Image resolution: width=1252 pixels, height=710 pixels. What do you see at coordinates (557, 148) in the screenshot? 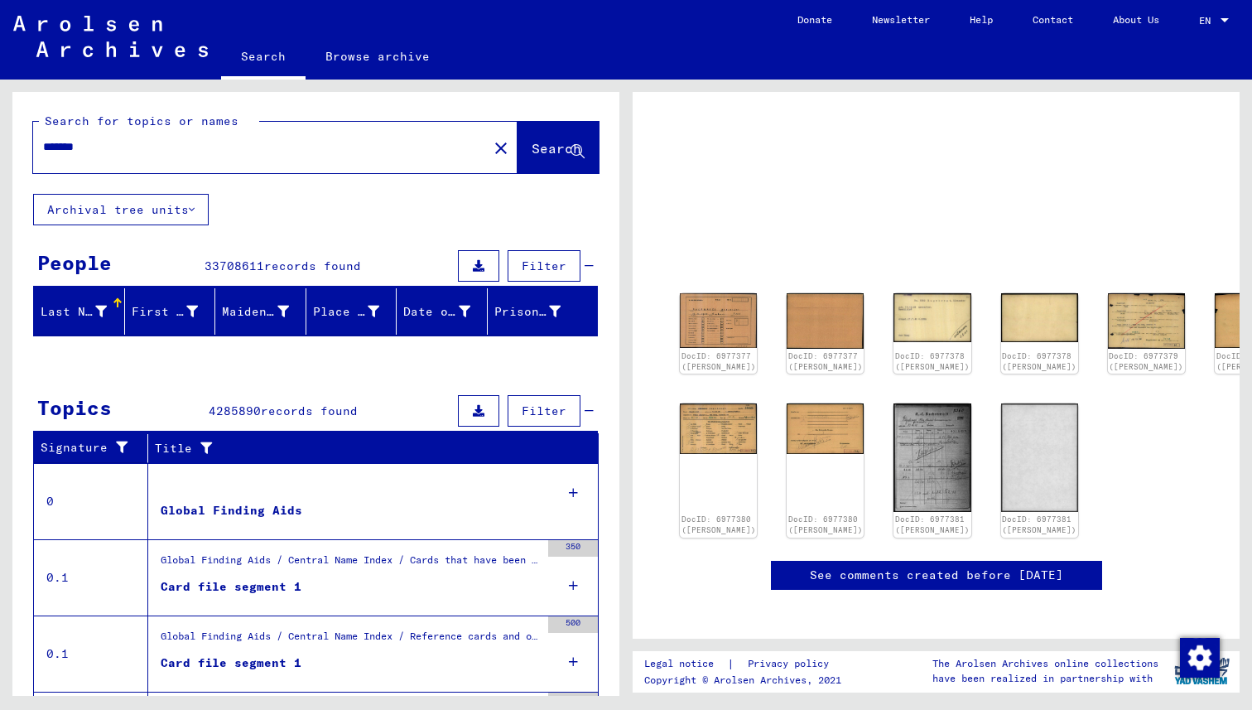
I see `span: Search` at bounding box center [557, 148].